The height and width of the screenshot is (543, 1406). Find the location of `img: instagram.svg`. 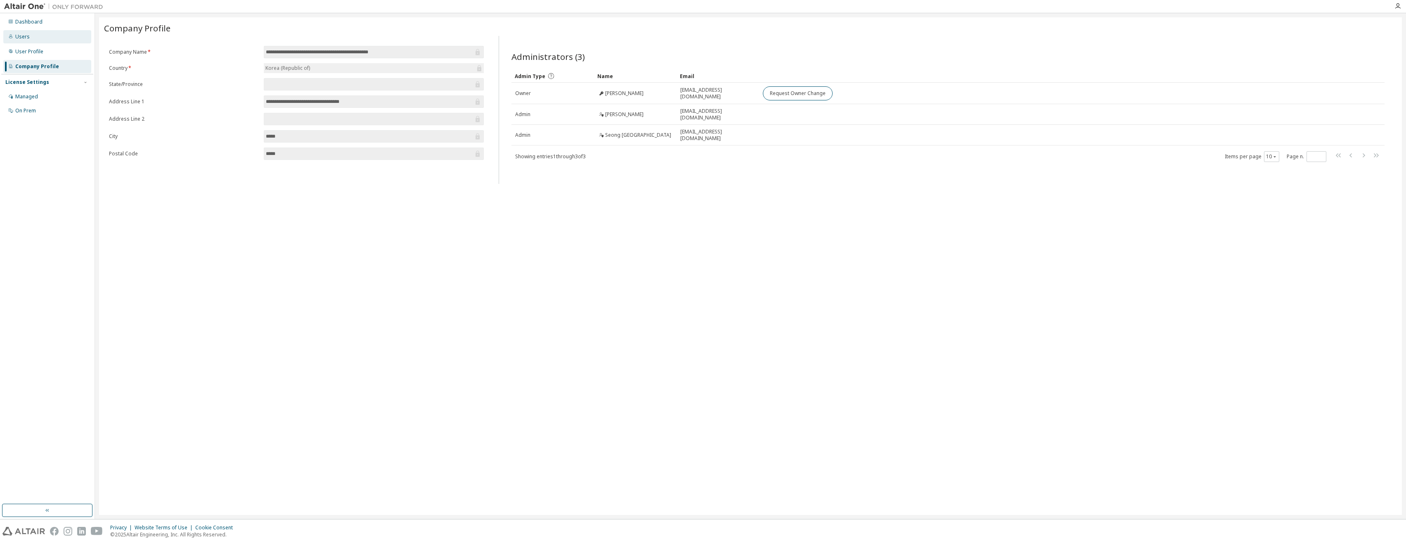

img: instagram.svg is located at coordinates (68, 531).